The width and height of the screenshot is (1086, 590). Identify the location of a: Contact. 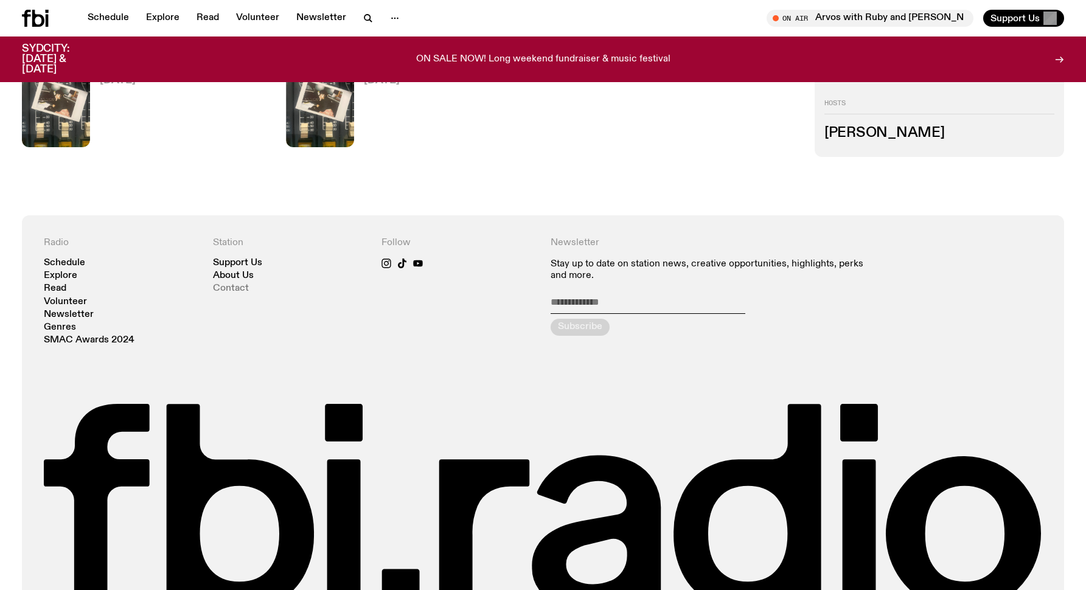
(231, 288).